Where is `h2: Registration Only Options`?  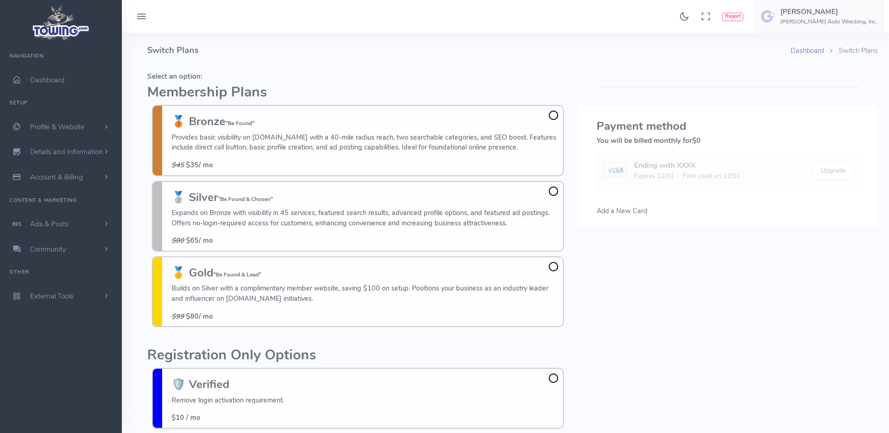 h2: Registration Only Options is located at coordinates (357, 355).